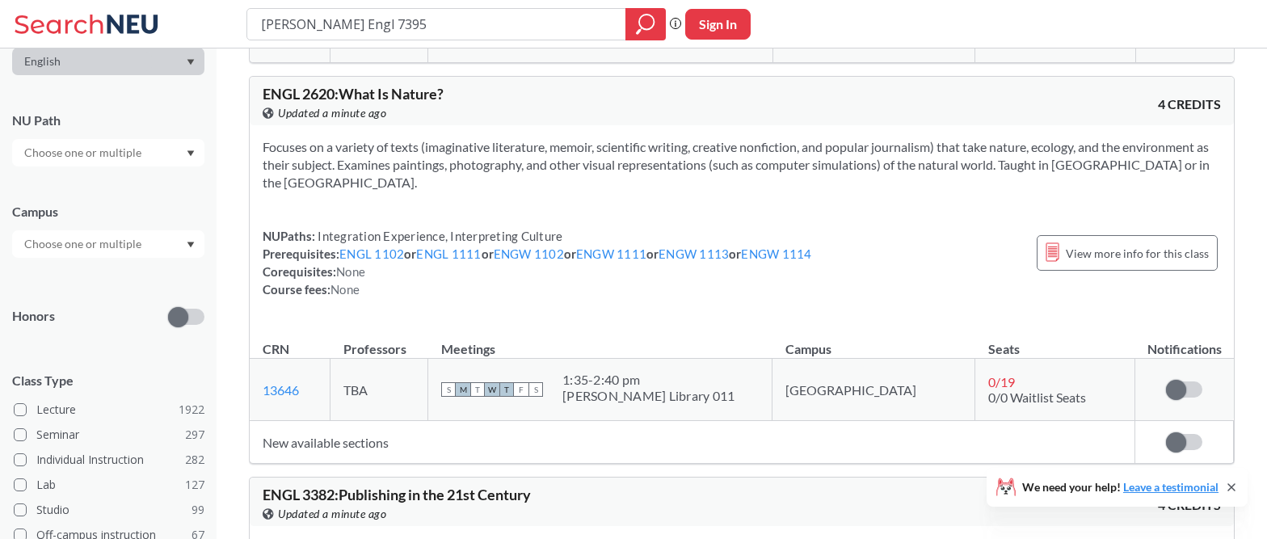 This screenshot has height=539, width=1267. What do you see at coordinates (108, 212) in the screenshot?
I see `div: Campus` at bounding box center [108, 212].